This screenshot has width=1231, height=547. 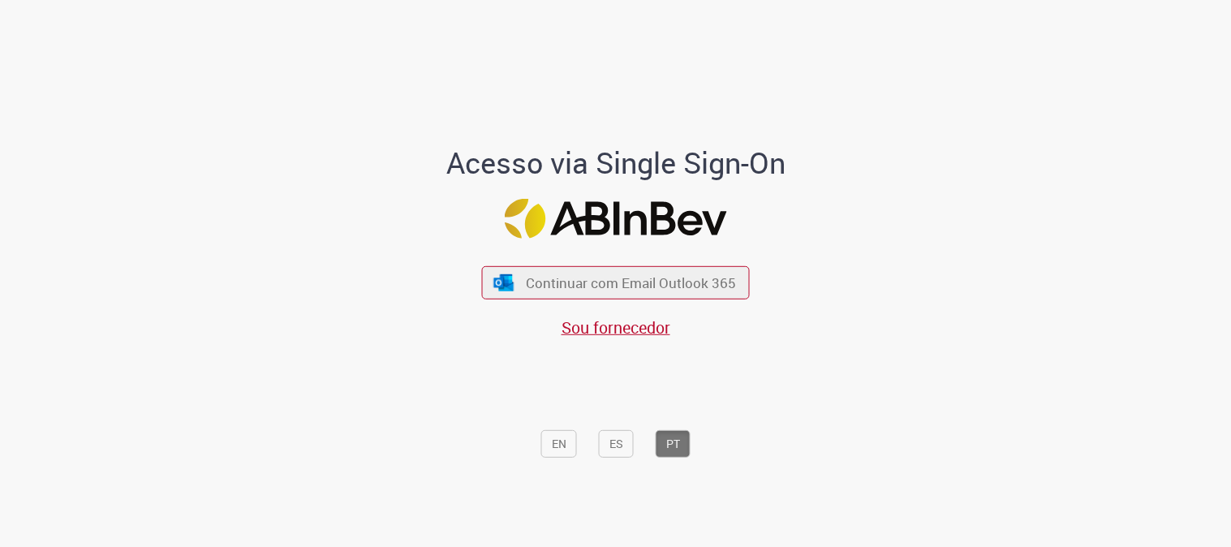 What do you see at coordinates (616, 327) in the screenshot?
I see `span: Sou fornecedor` at bounding box center [616, 327].